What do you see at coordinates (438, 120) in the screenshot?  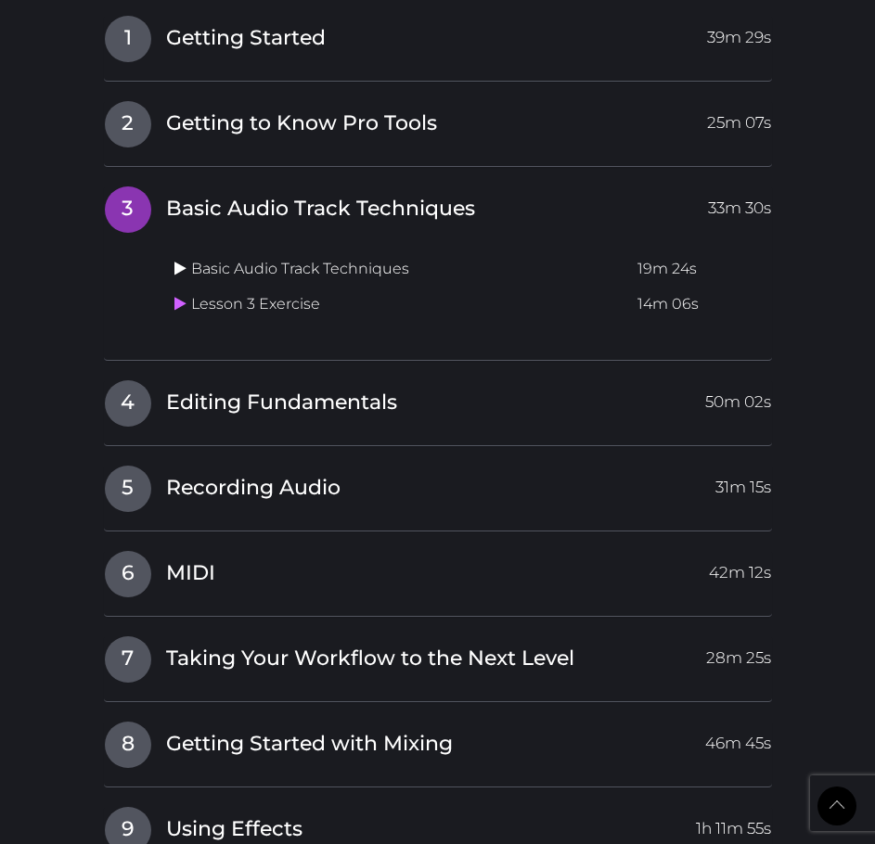 I see `a: 2Getting to Know Pro Tools25m 07s` at bounding box center [438, 120].